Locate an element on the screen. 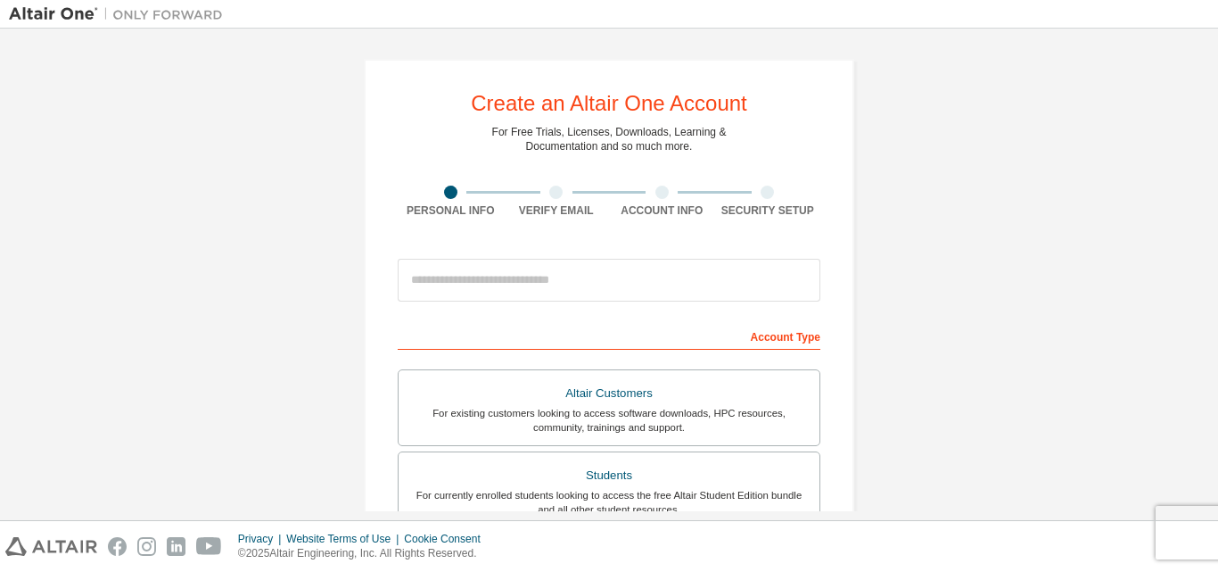 Image resolution: width=1218 pixels, height=572 pixels. div: Cookie Consent is located at coordinates (447, 539).